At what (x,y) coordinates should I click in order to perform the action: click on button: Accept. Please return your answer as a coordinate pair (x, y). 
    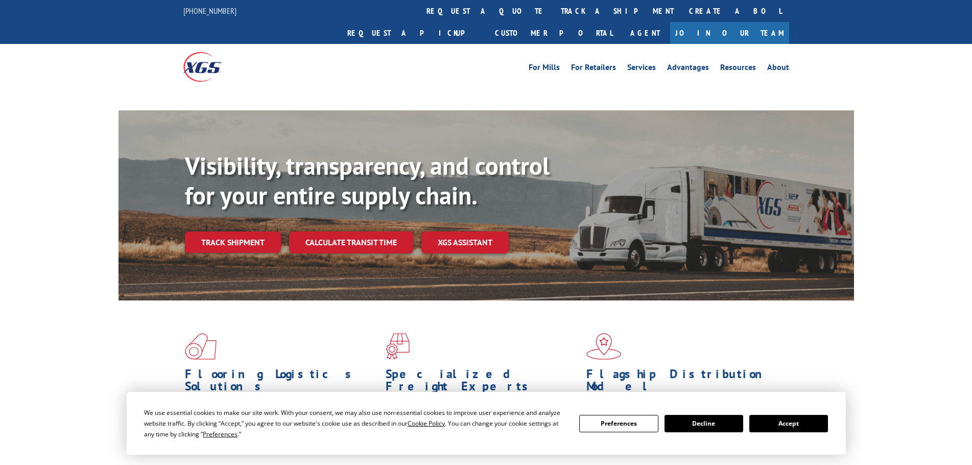
    Looking at the image, I should click on (789, 424).